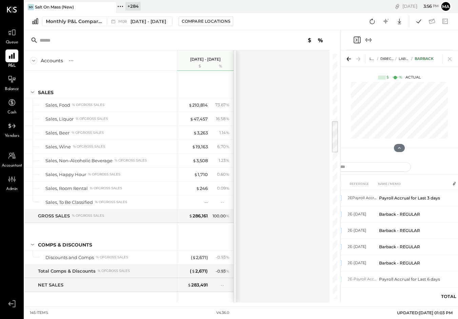 The width and height of the screenshot is (458, 319). I want to click on div: 246, so click(202, 188).